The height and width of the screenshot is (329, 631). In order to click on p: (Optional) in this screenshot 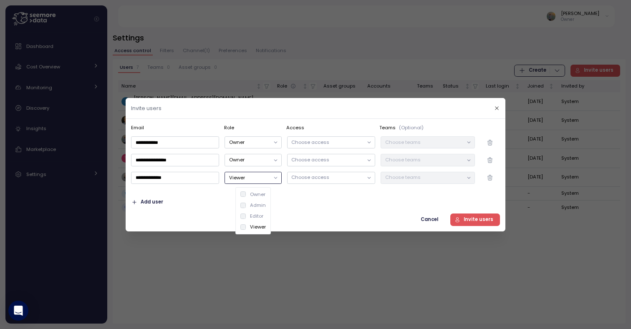, I will do `click(411, 127)`.